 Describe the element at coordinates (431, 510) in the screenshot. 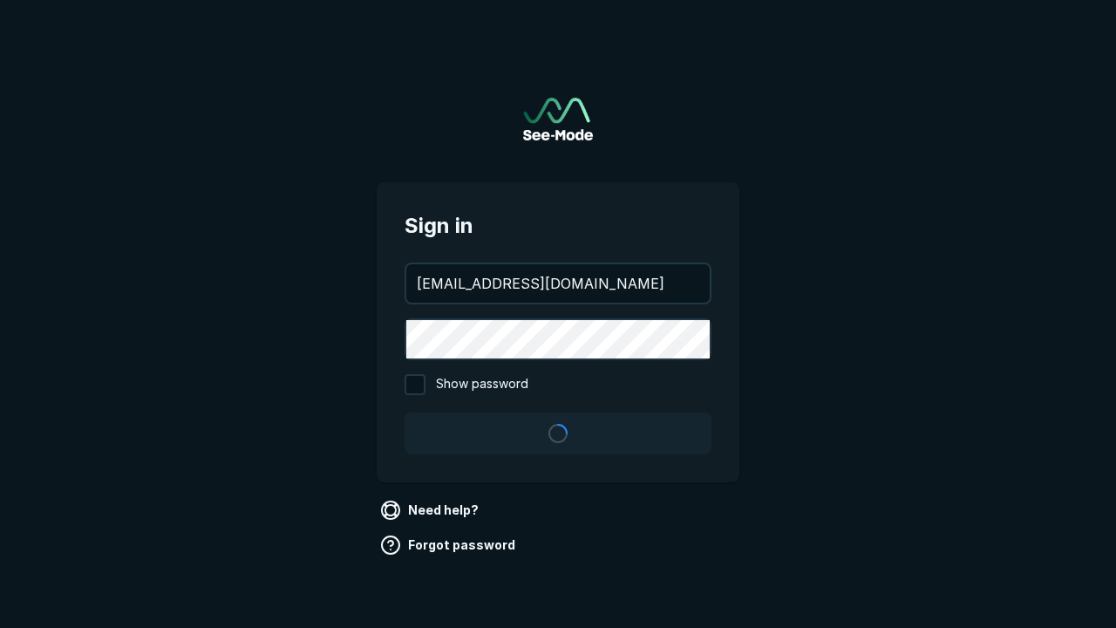

I see `a: Need help?` at that location.